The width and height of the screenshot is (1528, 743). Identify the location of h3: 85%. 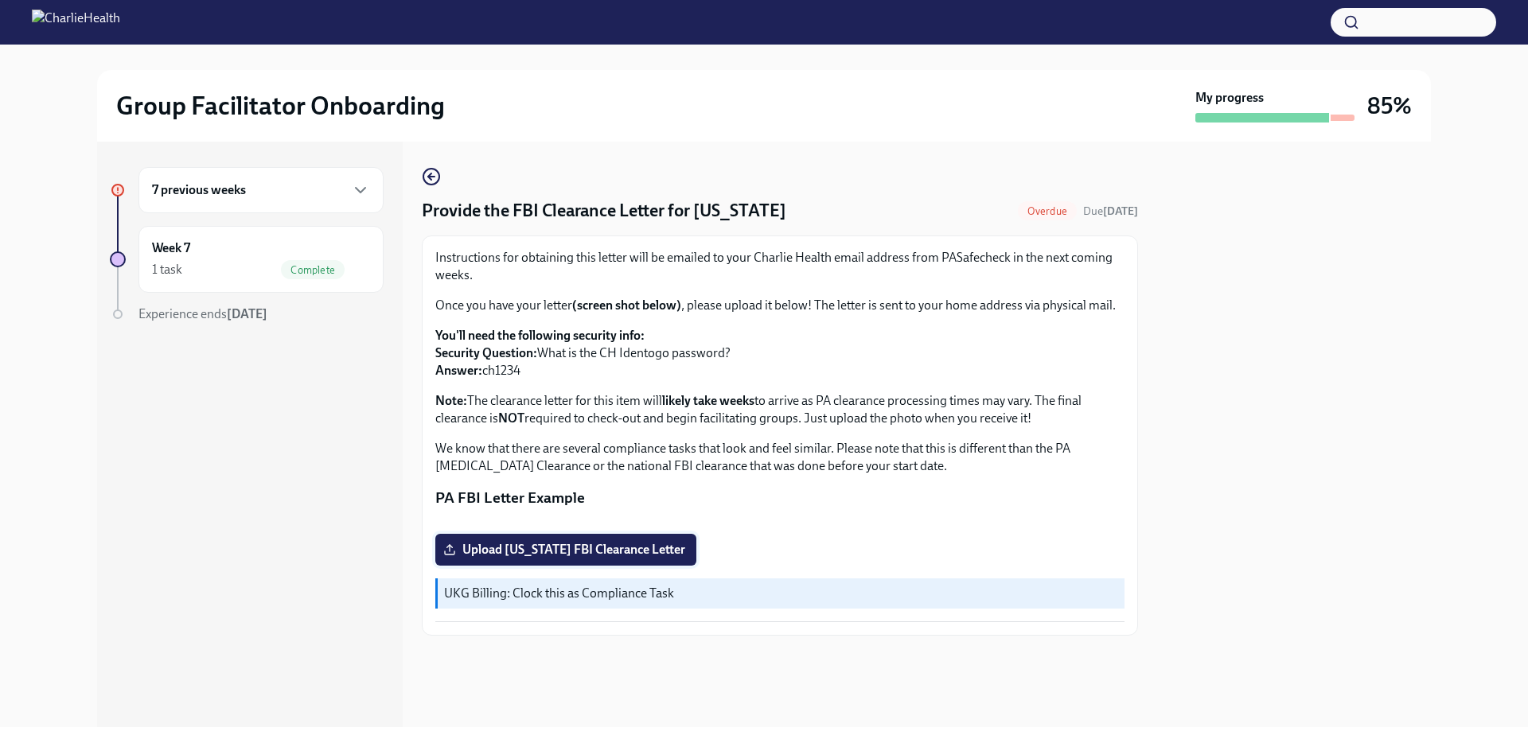
(1390, 106).